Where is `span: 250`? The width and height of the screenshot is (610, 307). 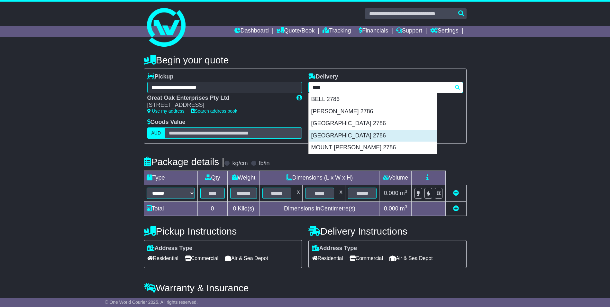 span: 250 is located at coordinates (214, 300).